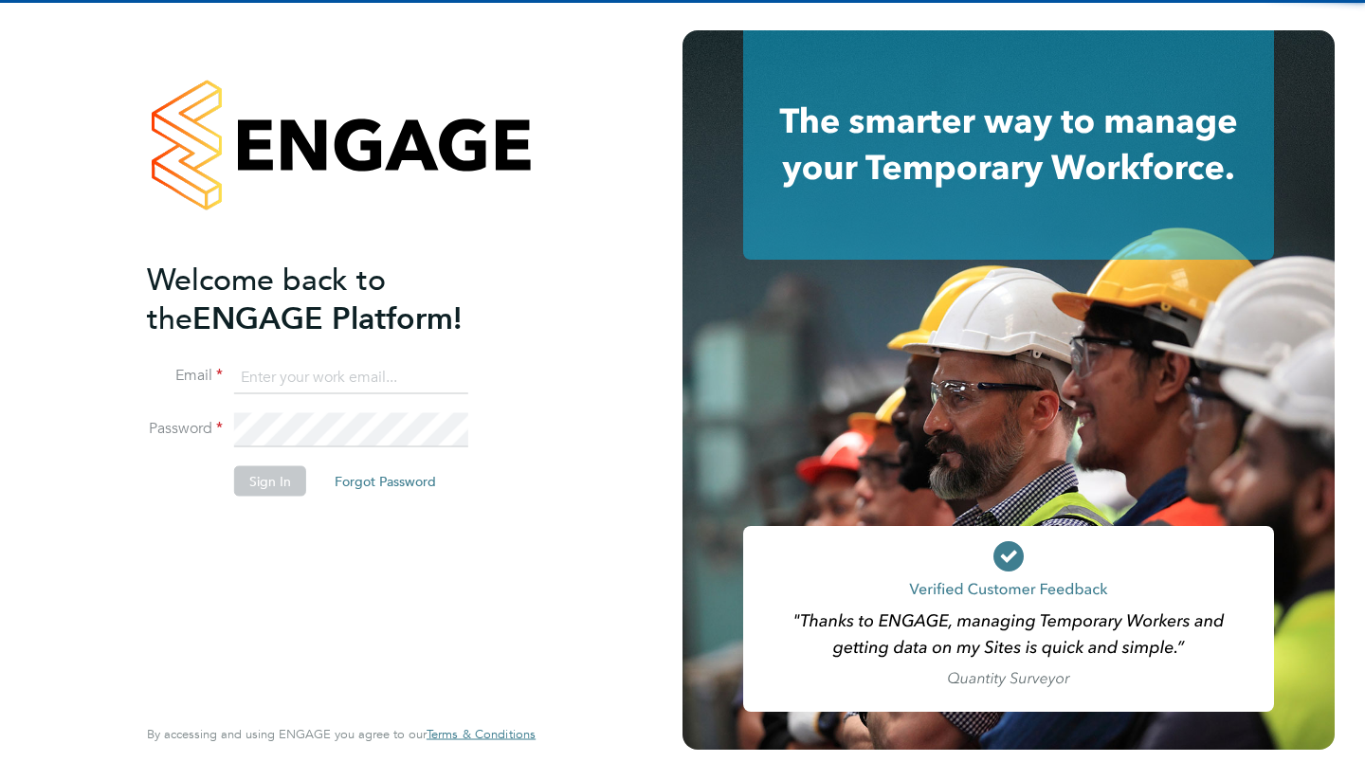 The height and width of the screenshot is (780, 1365). Describe the element at coordinates (185, 428) in the screenshot. I see `label: Password` at that location.